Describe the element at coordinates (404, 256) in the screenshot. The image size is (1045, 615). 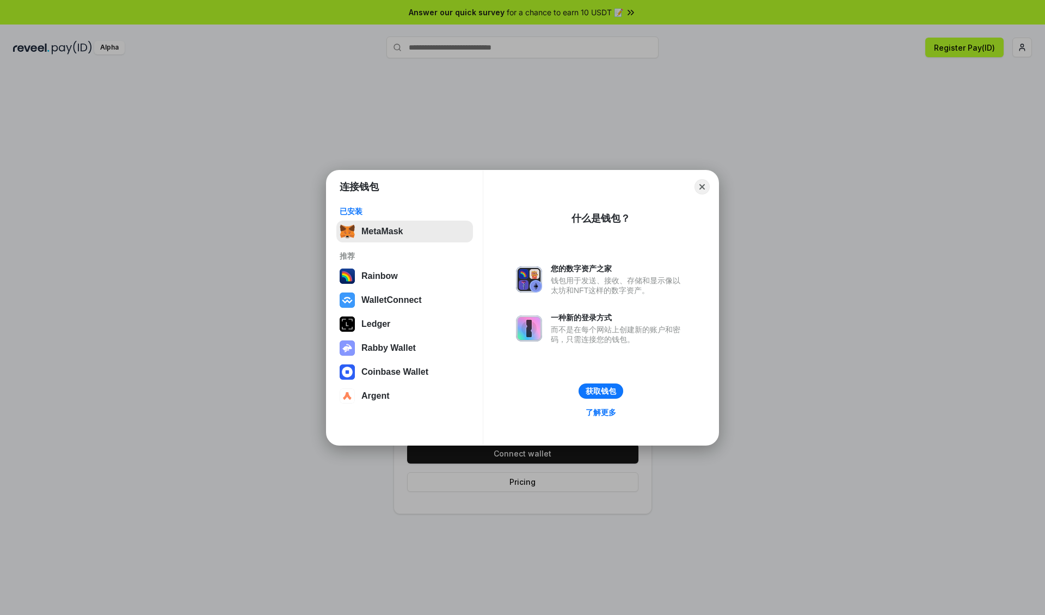
I see `div: 推荐` at that location.